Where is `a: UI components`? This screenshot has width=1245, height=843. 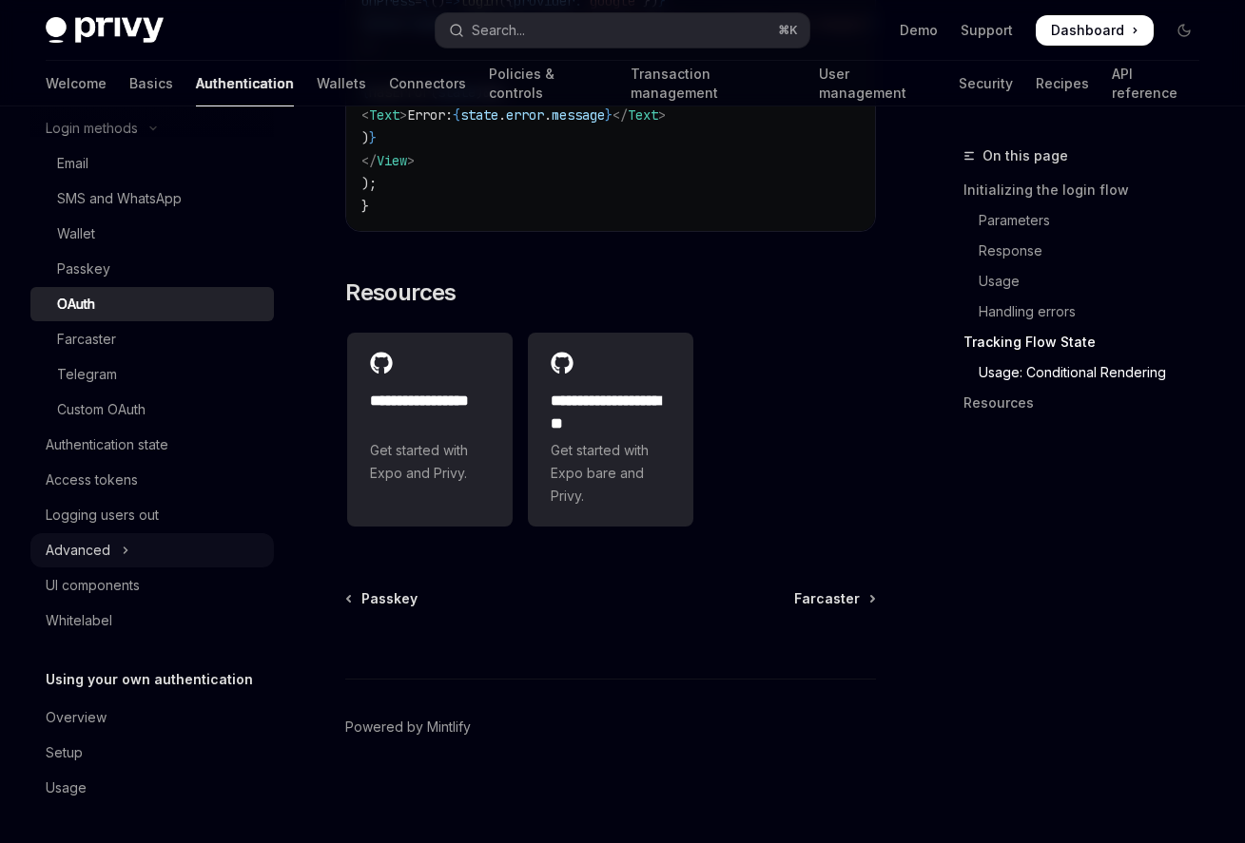 a: UI components is located at coordinates (152, 586).